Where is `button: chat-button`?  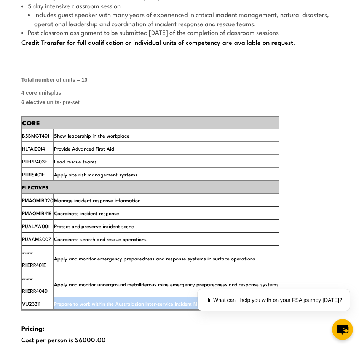 button: chat-button is located at coordinates (342, 329).